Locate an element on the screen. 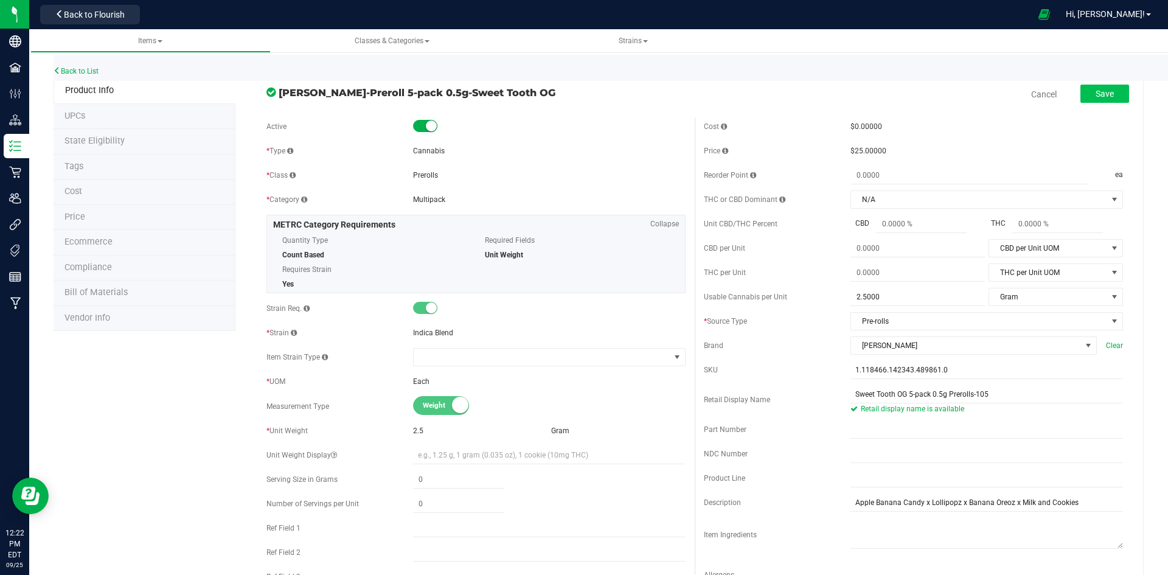 Image resolution: width=1168 pixels, height=575 pixels. span: Vendor Info is located at coordinates (87, 318).